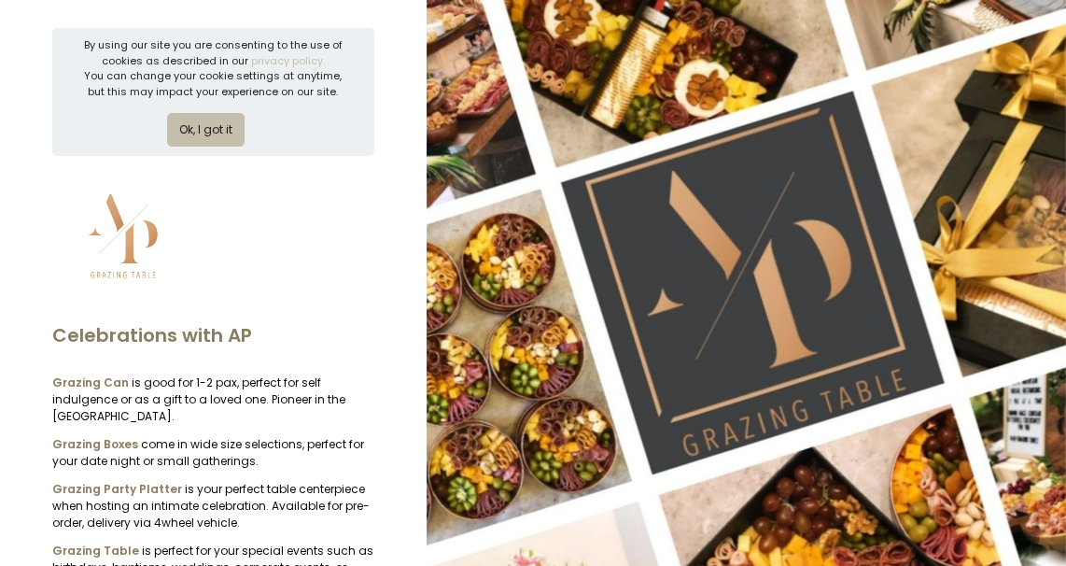  Describe the element at coordinates (95, 444) in the screenshot. I see `b: Grazing Boxes` at that location.